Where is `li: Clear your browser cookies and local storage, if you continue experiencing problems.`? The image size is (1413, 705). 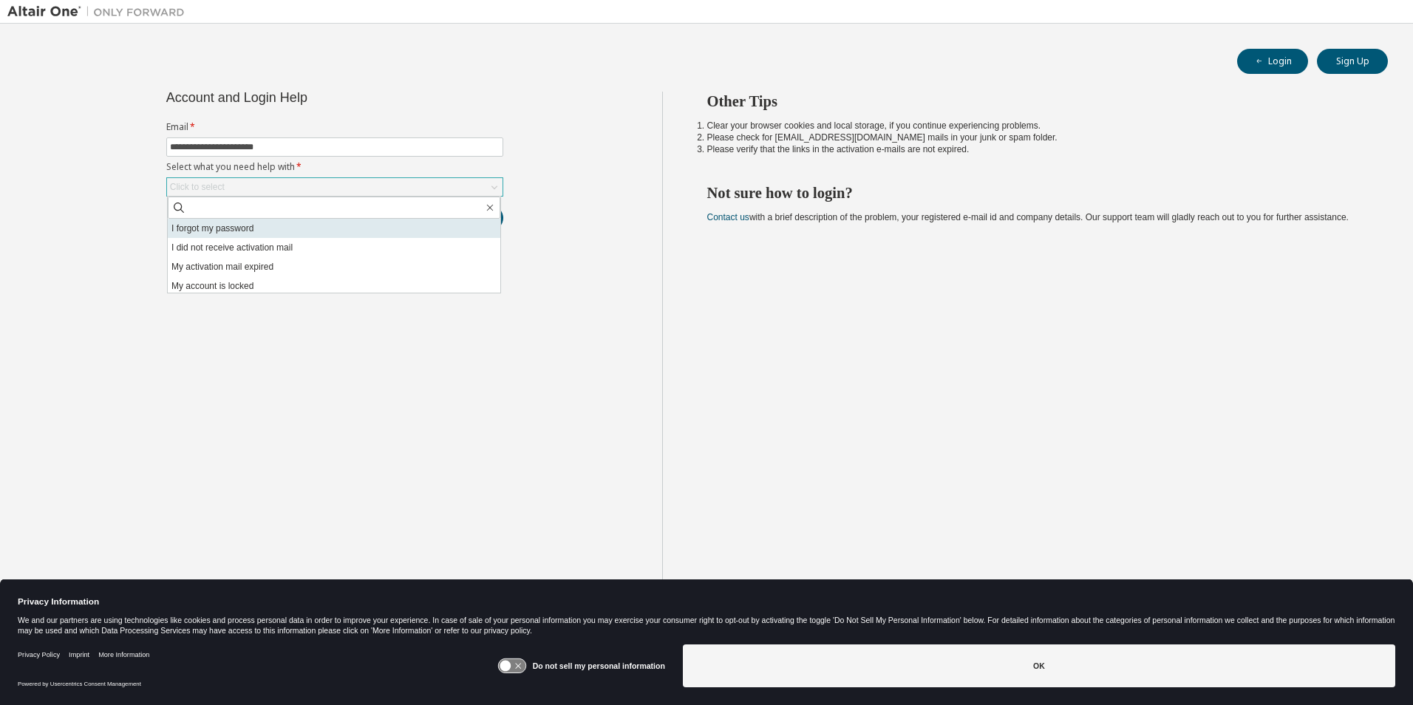 li: Clear your browser cookies and local storage, if you continue experiencing problems. is located at coordinates (1034, 126).